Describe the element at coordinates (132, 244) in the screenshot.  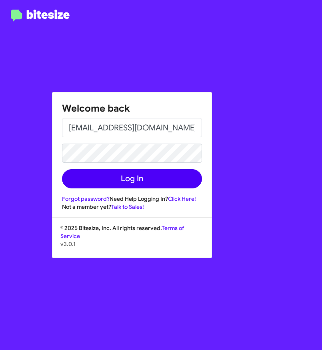
I see `p: v3.0.1` at that location.